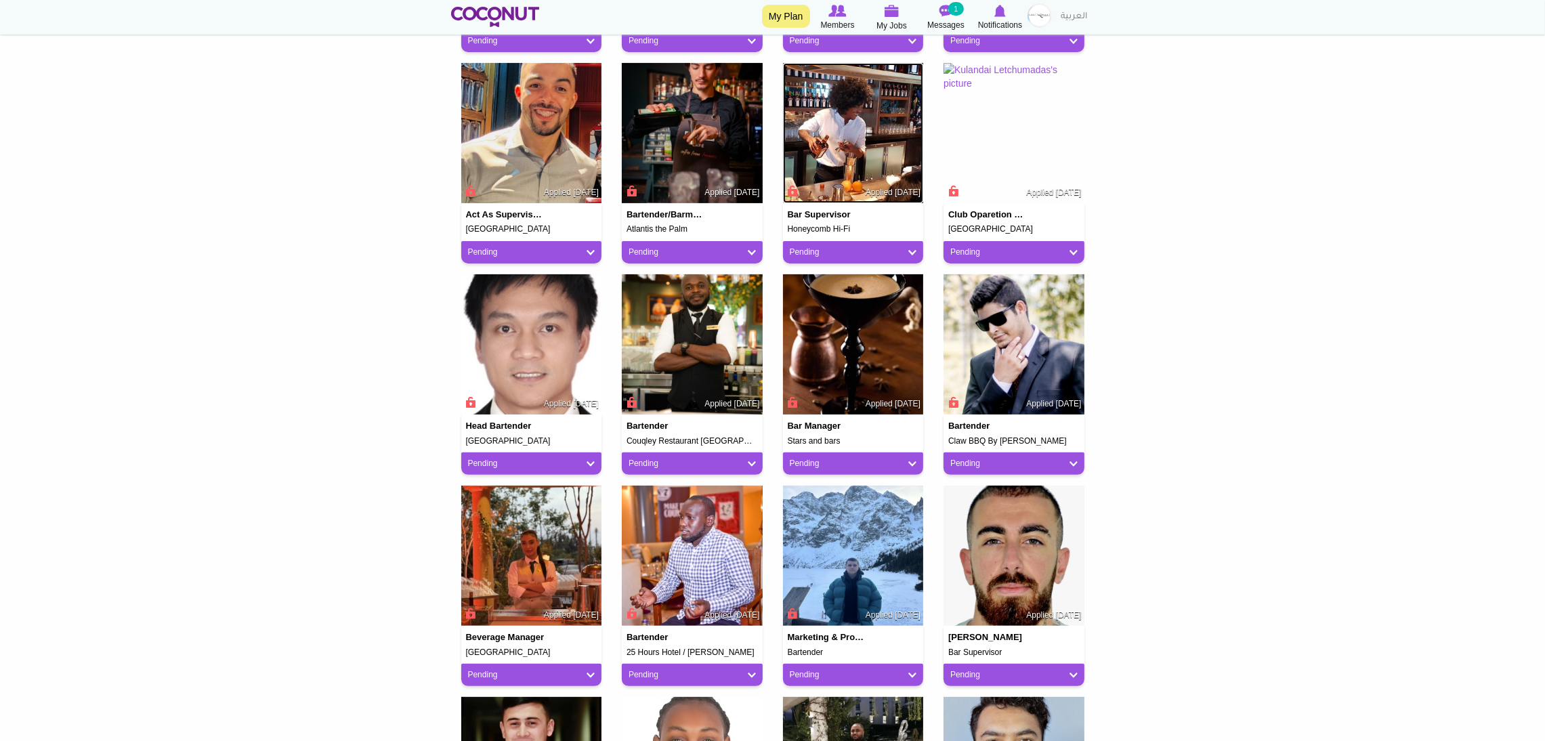 The image size is (1545, 741). I want to click on span: Messages, so click(946, 25).